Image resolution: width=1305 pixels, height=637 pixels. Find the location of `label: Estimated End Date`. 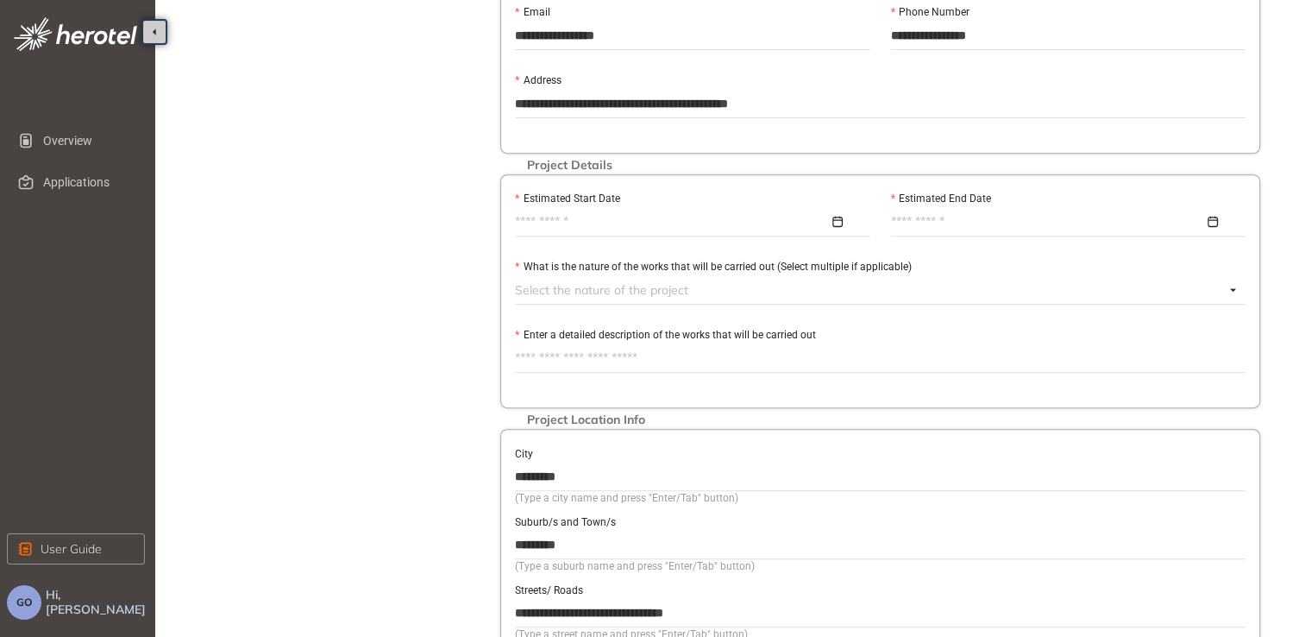

label: Estimated End Date is located at coordinates (941, 198).